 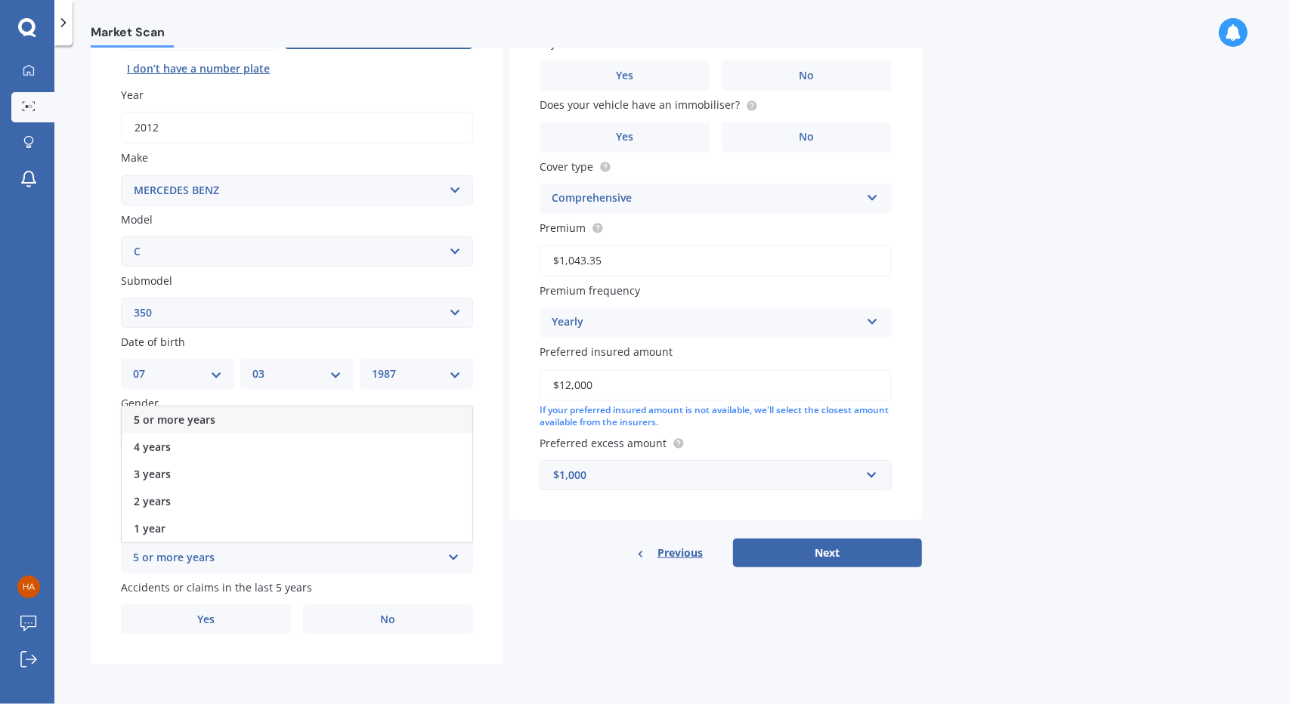 I want to click on span: Gender, so click(x=140, y=403).